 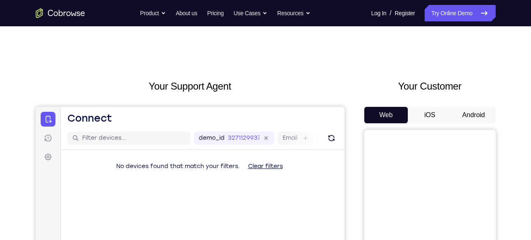 What do you see at coordinates (474, 115) in the screenshot?
I see `button: Android` at bounding box center [474, 115].